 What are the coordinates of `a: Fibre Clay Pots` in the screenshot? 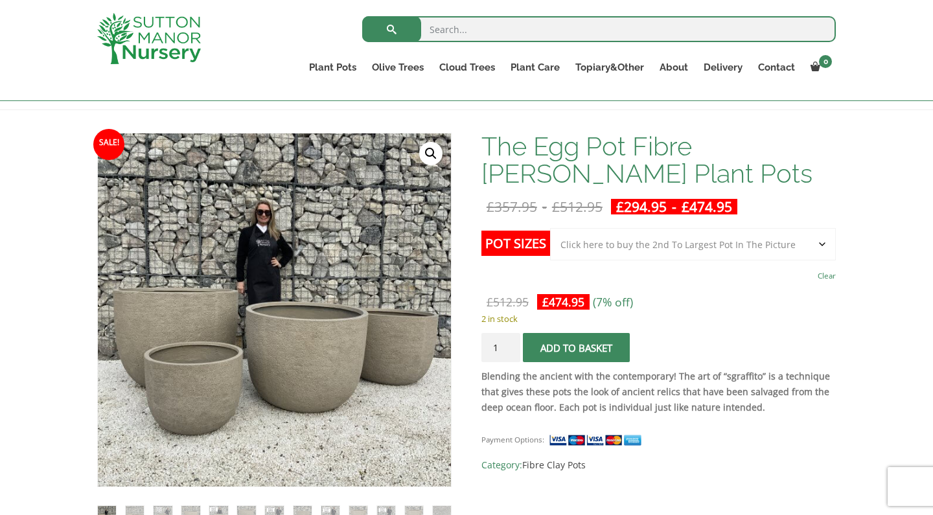 It's located at (554, 465).